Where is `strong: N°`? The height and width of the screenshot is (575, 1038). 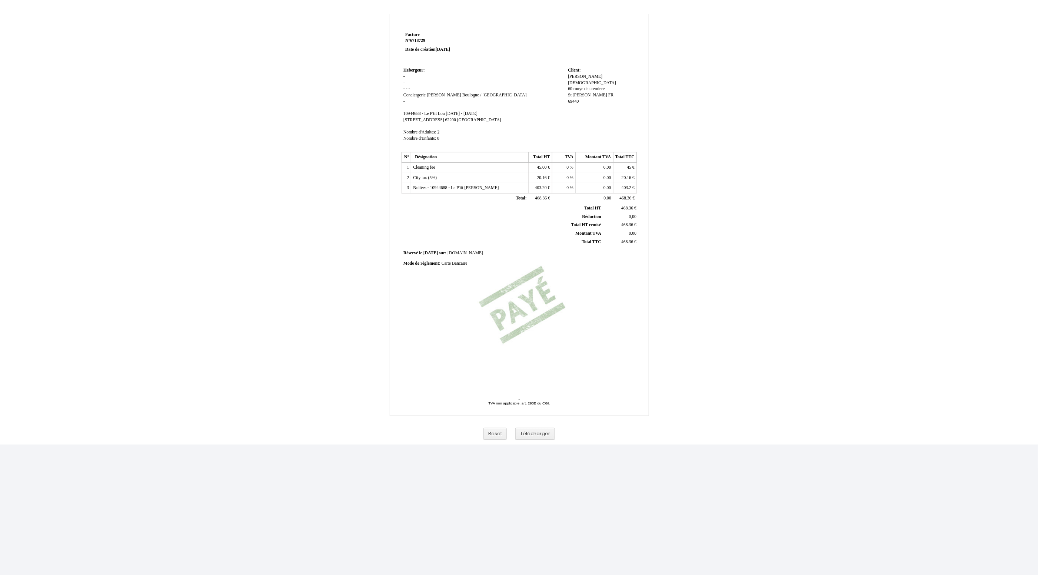 strong: N° is located at coordinates (449, 41).